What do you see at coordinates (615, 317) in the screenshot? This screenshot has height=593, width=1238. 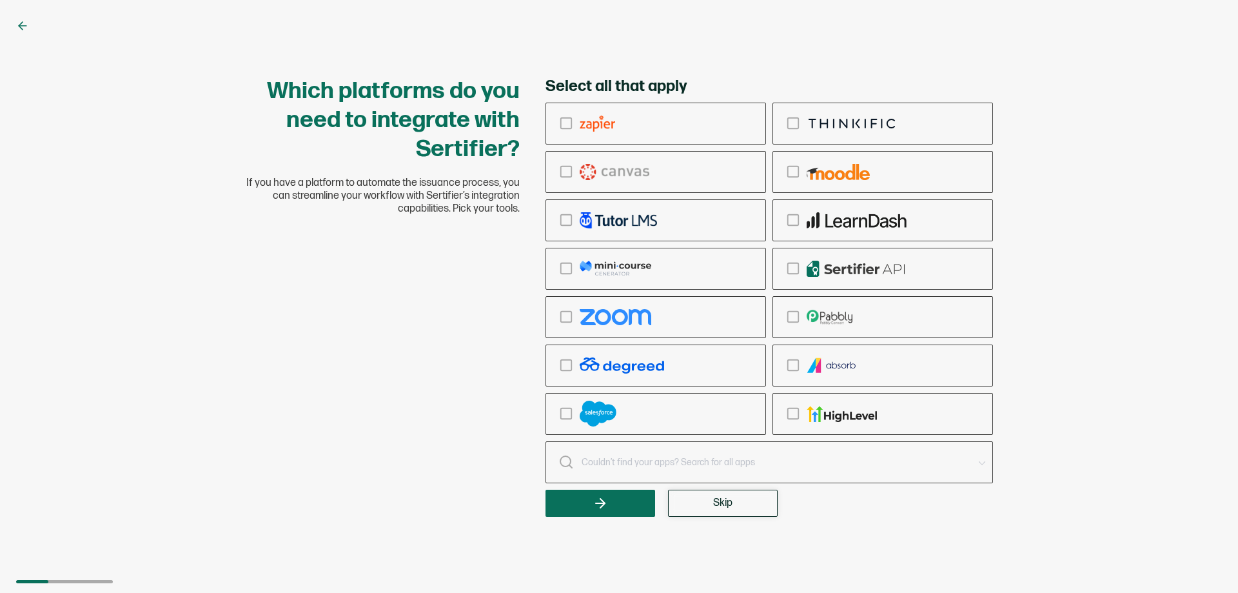 I see `img: zoom` at bounding box center [615, 317].